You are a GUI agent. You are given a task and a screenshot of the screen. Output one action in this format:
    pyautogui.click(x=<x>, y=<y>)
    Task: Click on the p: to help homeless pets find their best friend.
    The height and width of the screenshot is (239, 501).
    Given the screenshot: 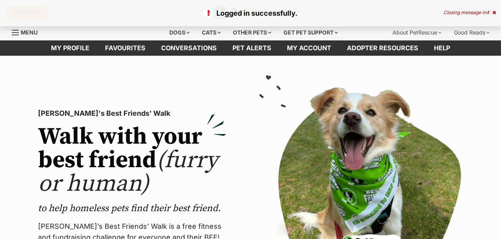 What is the action you would take?
    pyautogui.click(x=132, y=208)
    